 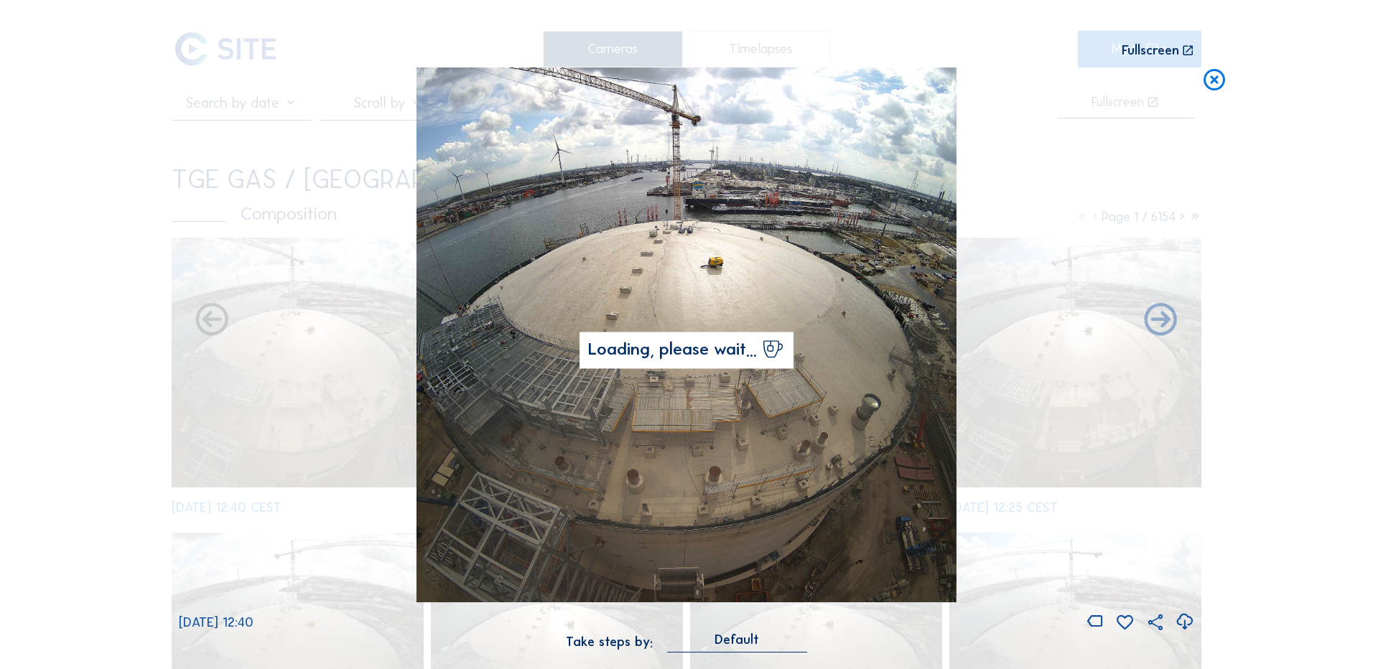 What do you see at coordinates (672, 350) in the screenshot?
I see `span: Loading, please wait...` at bounding box center [672, 350].